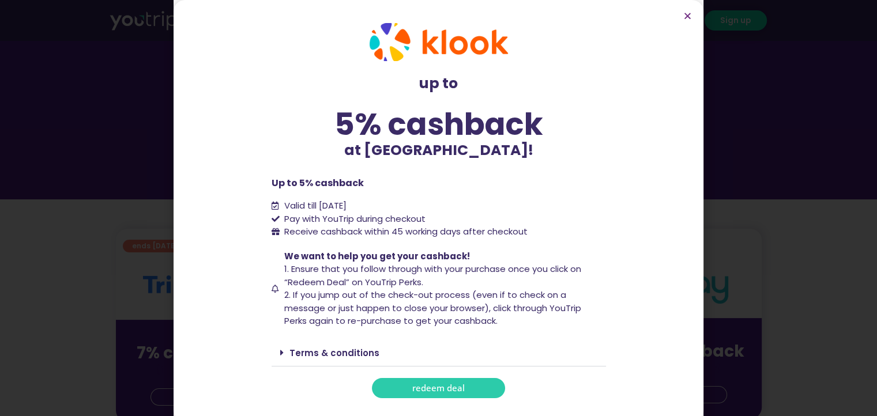 Image resolution: width=877 pixels, height=416 pixels. What do you see at coordinates (353, 219) in the screenshot?
I see `span: Pay with YouTrip during checkout` at bounding box center [353, 219].